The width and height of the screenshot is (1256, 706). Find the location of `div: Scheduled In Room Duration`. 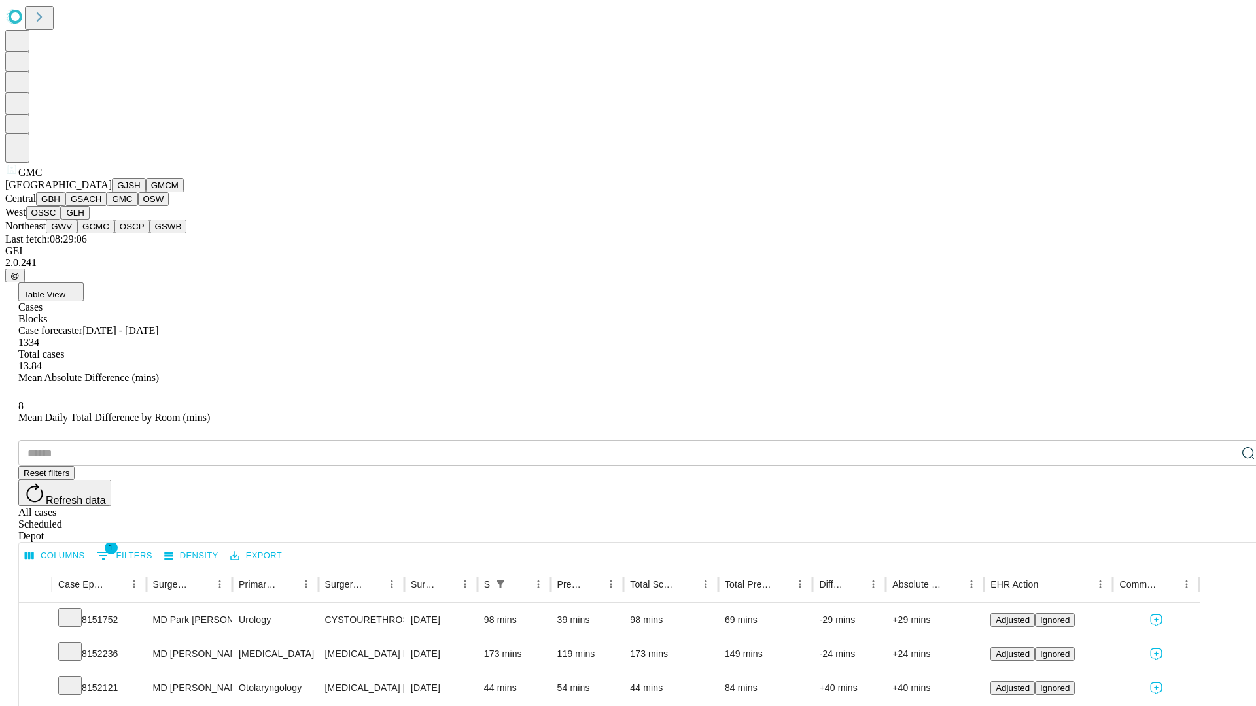

div: Scheduled In Room Duration is located at coordinates (487, 585).